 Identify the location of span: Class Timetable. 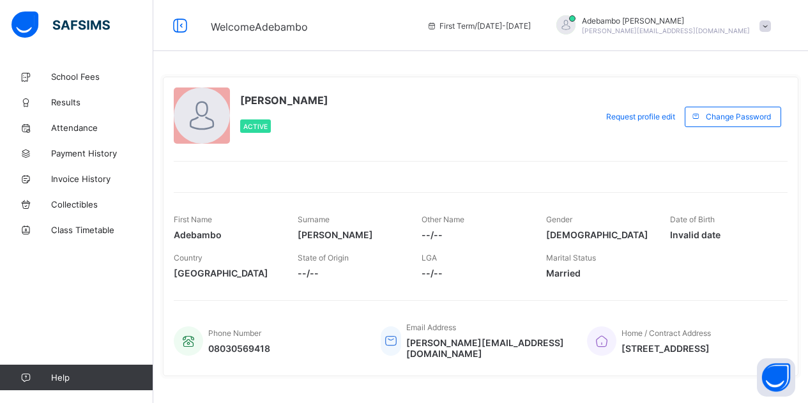
(102, 230).